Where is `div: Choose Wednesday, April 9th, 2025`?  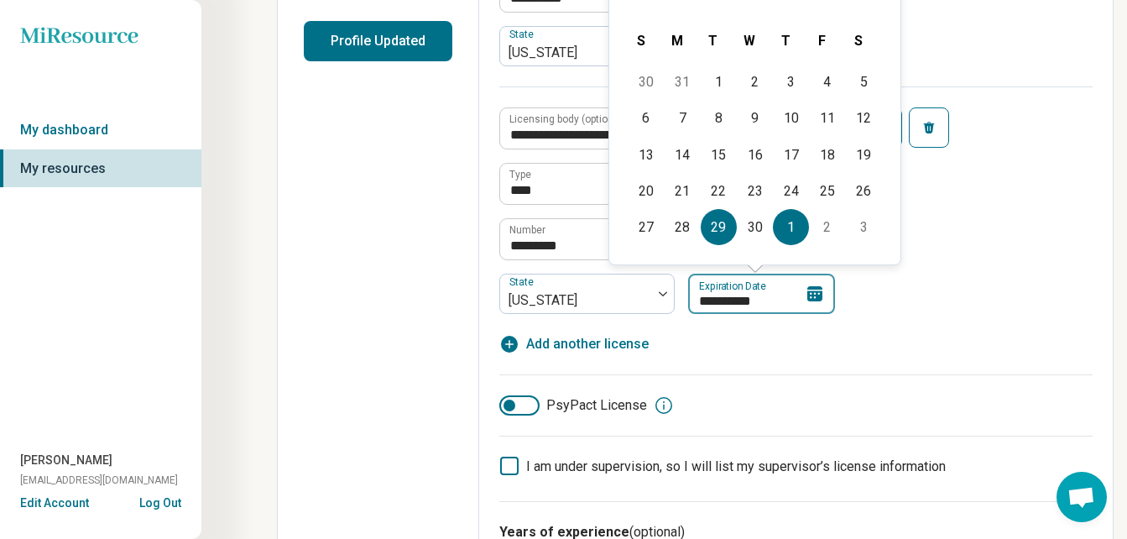
div: Choose Wednesday, April 9th, 2025 is located at coordinates (754, 117).